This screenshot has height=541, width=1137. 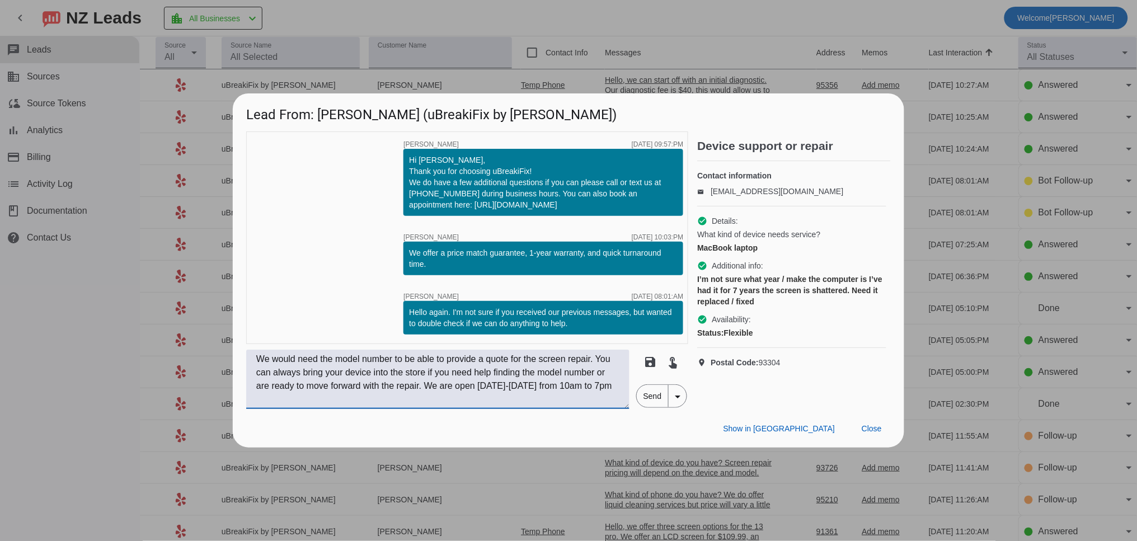 What do you see at coordinates (673, 362) in the screenshot?
I see `mat-icon: touch_app` at bounding box center [673, 362].